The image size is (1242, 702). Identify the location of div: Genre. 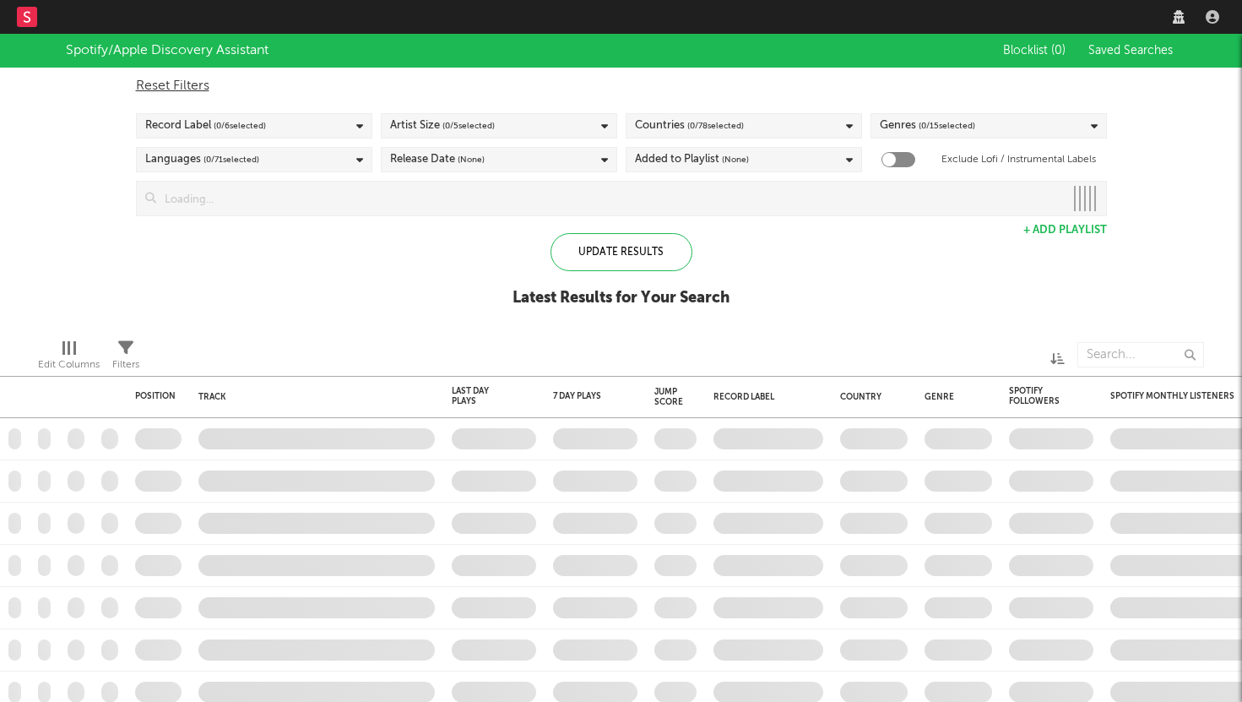
(954, 397).